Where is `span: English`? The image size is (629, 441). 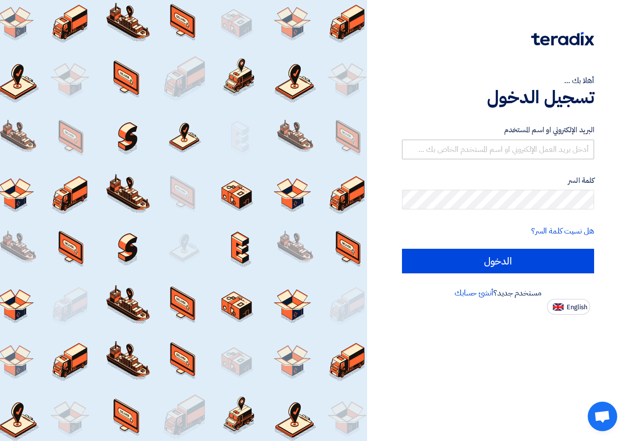
span: English is located at coordinates (577, 307).